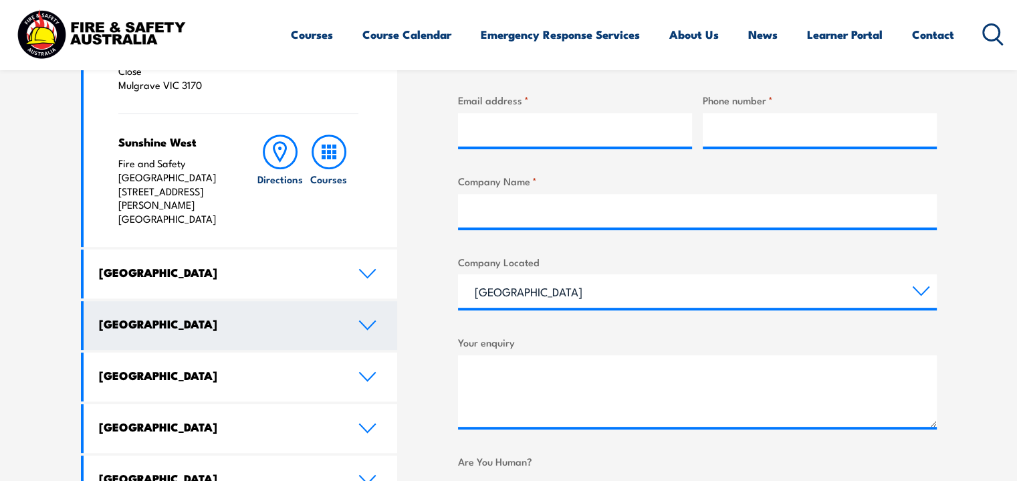  Describe the element at coordinates (844, 34) in the screenshot. I see `a: Learner Portal` at that location.